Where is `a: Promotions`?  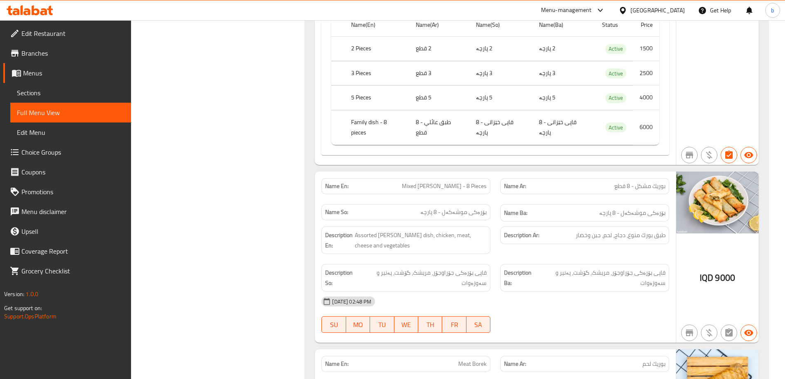
a: Promotions is located at coordinates (67, 192).